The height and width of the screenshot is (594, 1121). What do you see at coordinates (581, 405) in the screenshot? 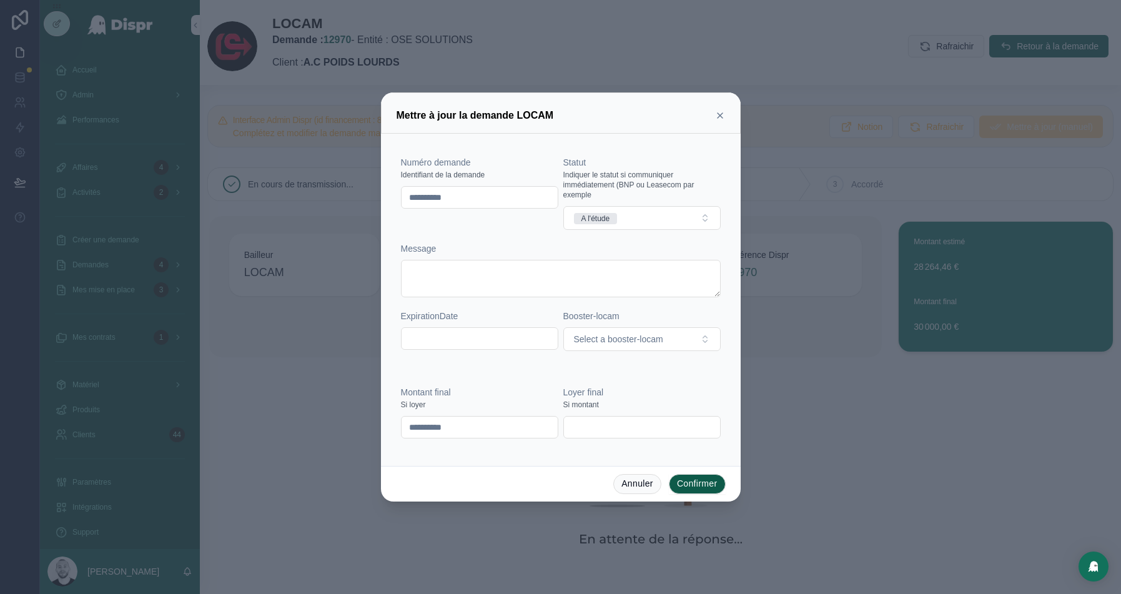
I see `span: Si montant` at bounding box center [581, 405].